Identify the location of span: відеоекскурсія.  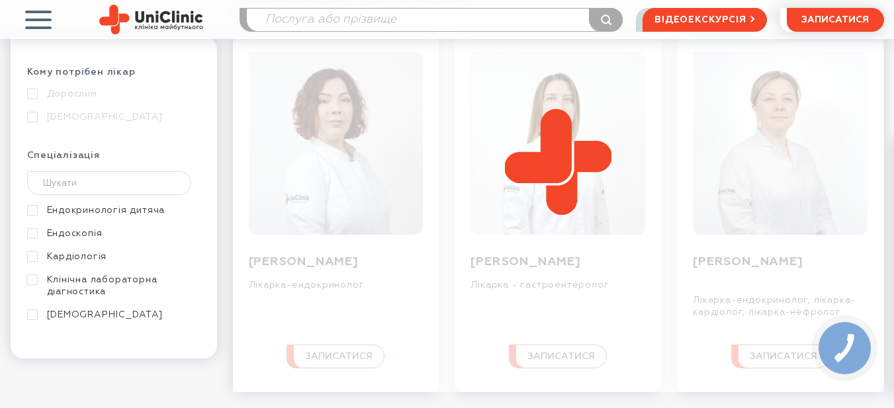
(700, 20).